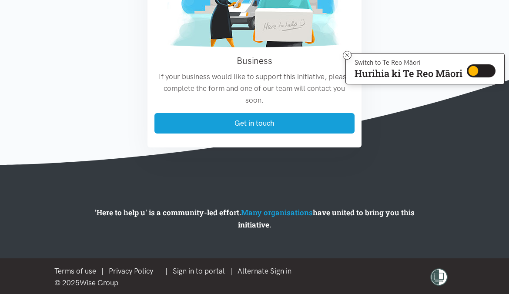 This screenshot has width=509, height=294. Describe the element at coordinates (439, 277) in the screenshot. I see `img: shielded` at that location.